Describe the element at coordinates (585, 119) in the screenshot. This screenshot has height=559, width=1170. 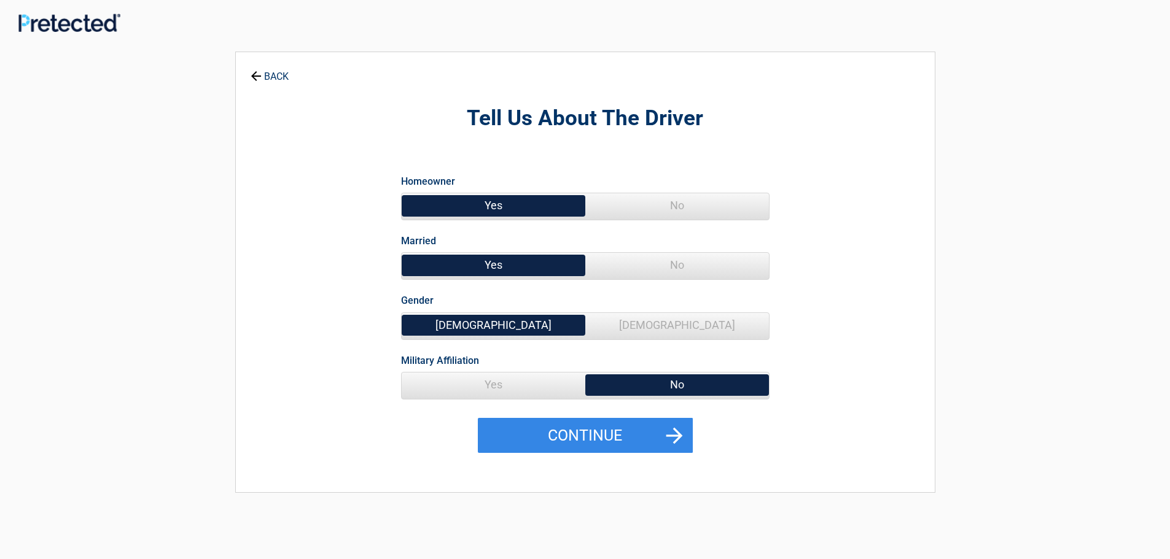
I see `h2: Tell Us About The Driver` at that location.